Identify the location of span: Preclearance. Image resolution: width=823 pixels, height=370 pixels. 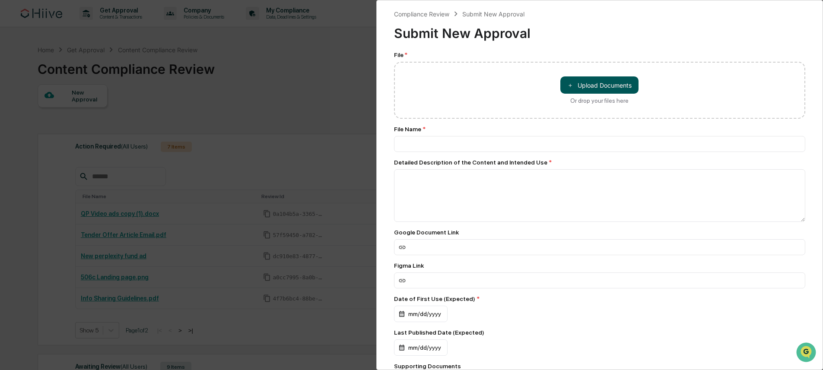
(36, 113).